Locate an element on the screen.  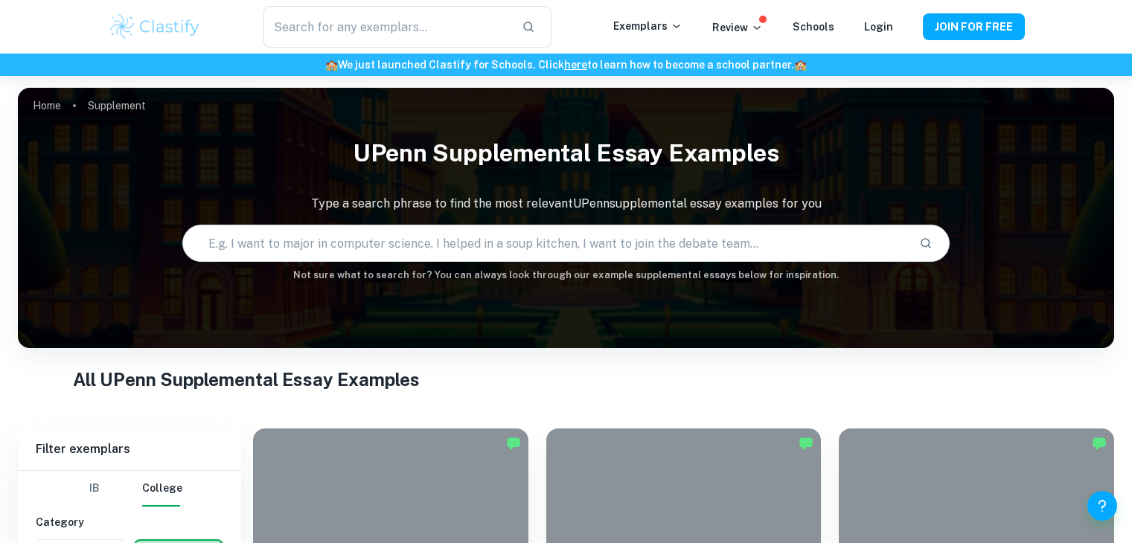
a: here is located at coordinates (575, 65).